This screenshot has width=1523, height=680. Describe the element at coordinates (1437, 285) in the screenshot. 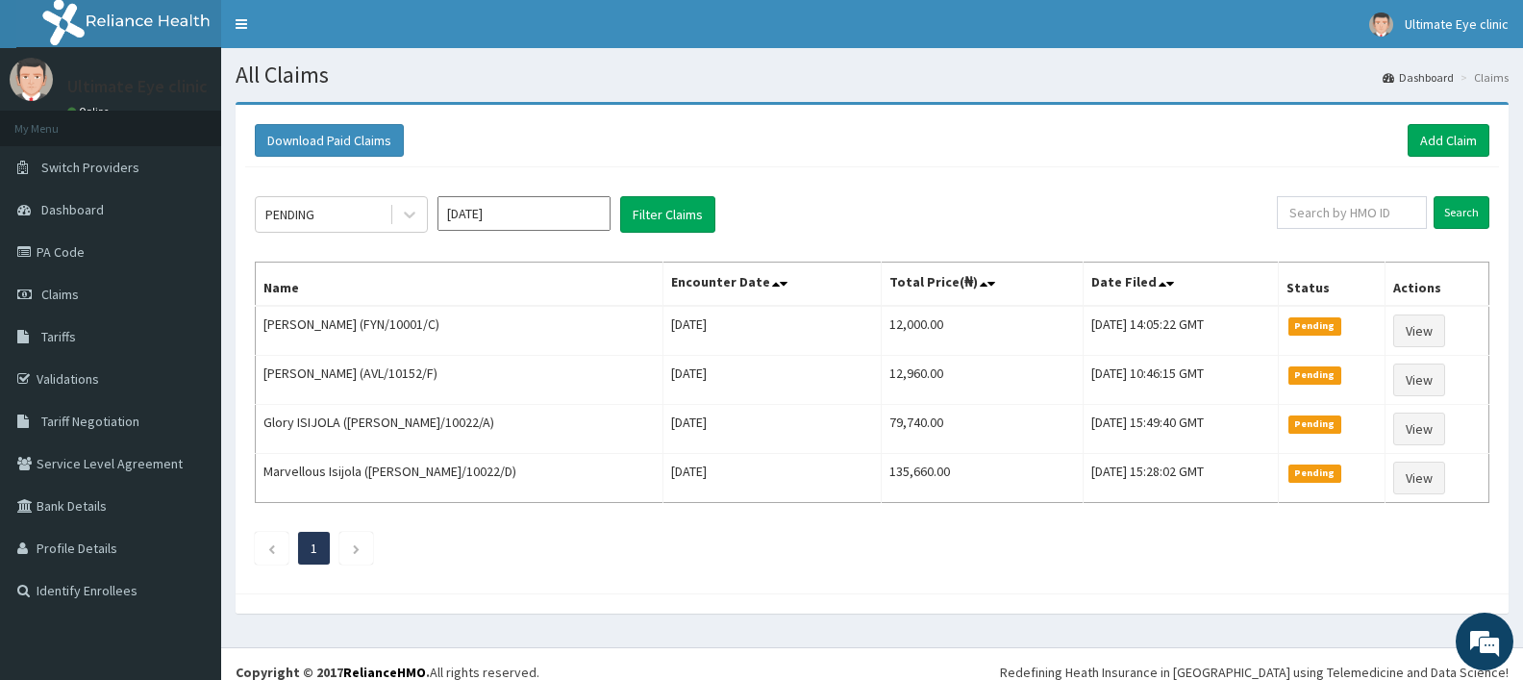

I see `th: Actions` at that location.